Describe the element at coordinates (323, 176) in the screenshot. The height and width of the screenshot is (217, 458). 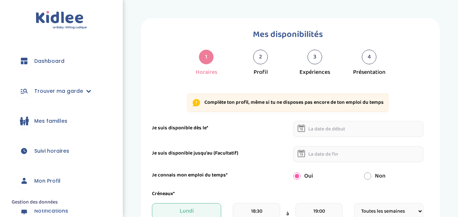
I see `div: Oui` at that location.